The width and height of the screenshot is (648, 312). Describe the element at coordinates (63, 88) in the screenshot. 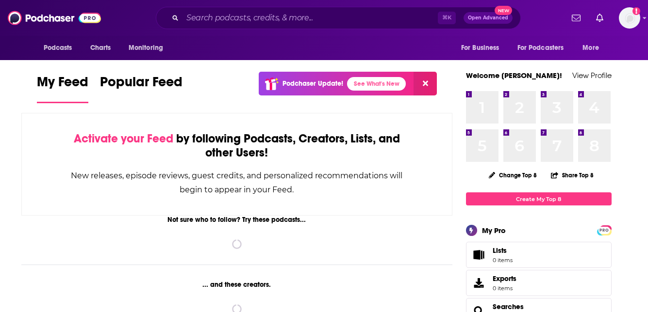

I see `a: My Feed` at that location.